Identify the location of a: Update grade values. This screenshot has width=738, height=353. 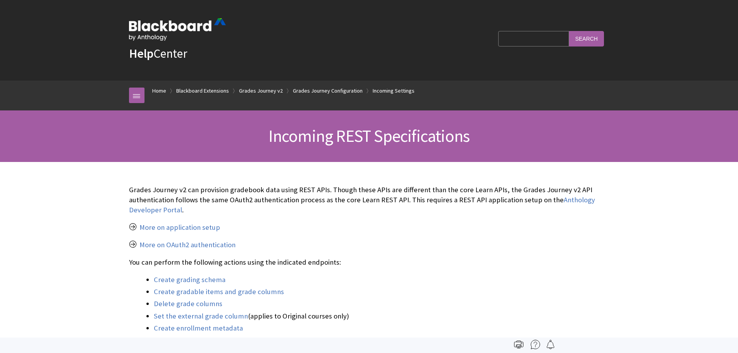
(186, 340).